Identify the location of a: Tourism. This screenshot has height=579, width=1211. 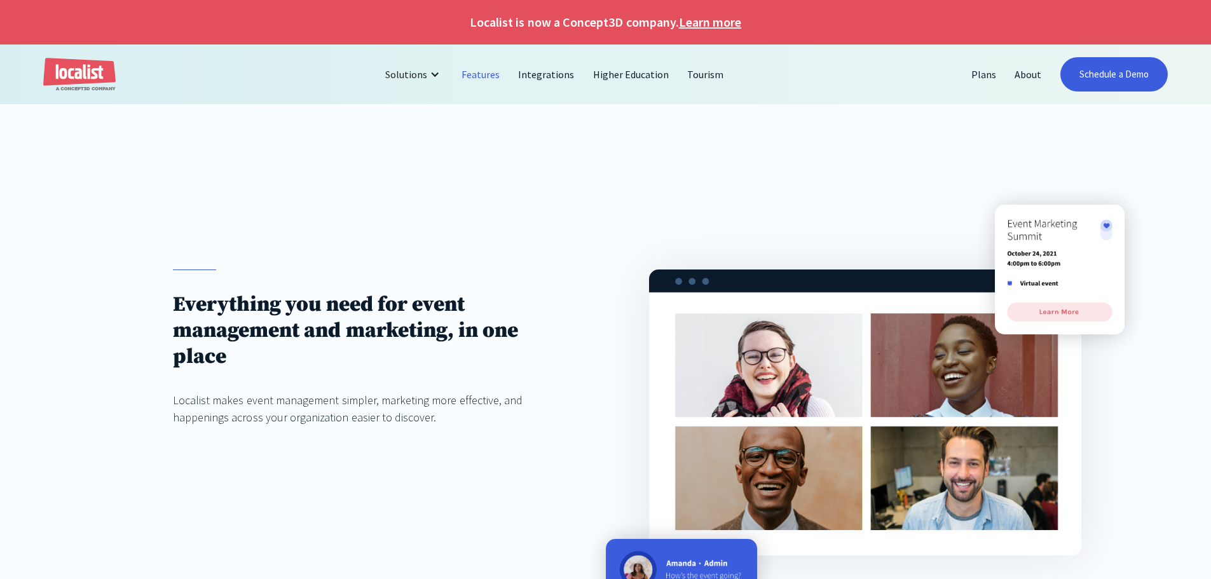
(706, 74).